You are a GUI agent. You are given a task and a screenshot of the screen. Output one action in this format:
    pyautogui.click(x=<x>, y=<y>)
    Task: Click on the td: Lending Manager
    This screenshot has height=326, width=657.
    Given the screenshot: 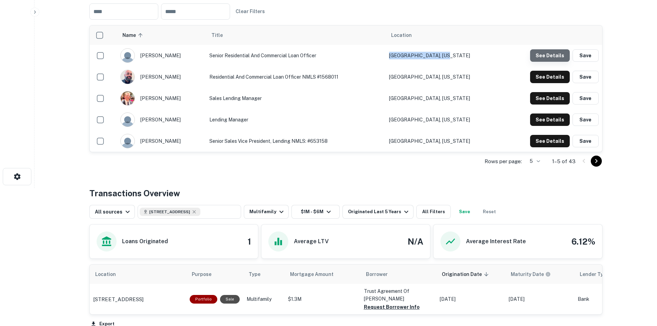 What is the action you would take?
    pyautogui.click(x=295, y=120)
    